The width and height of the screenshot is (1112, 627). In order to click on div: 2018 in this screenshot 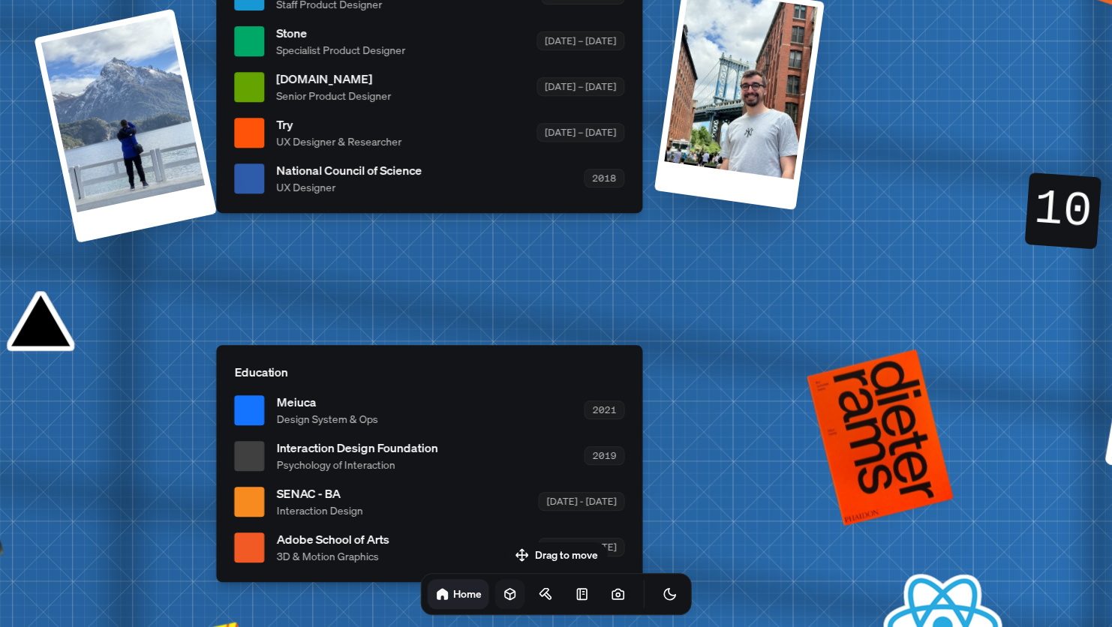, I will do `click(604, 178)`.